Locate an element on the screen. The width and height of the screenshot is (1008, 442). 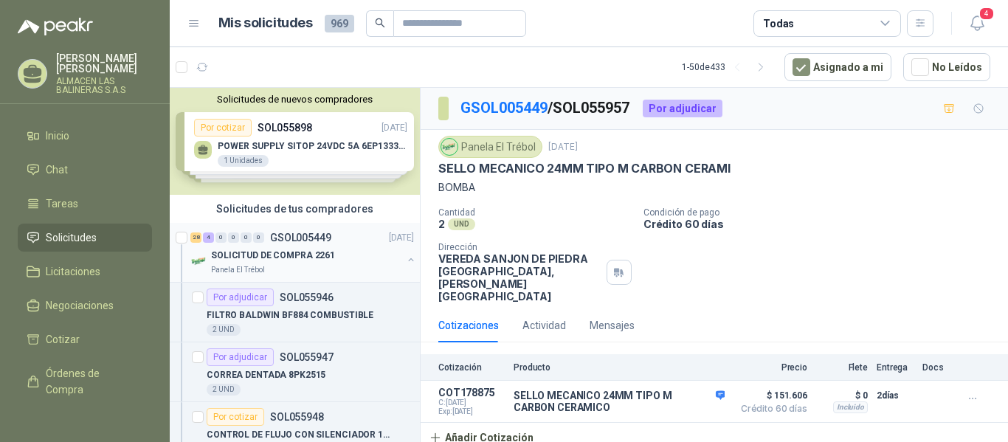
p: 2 is located at coordinates (441, 224).